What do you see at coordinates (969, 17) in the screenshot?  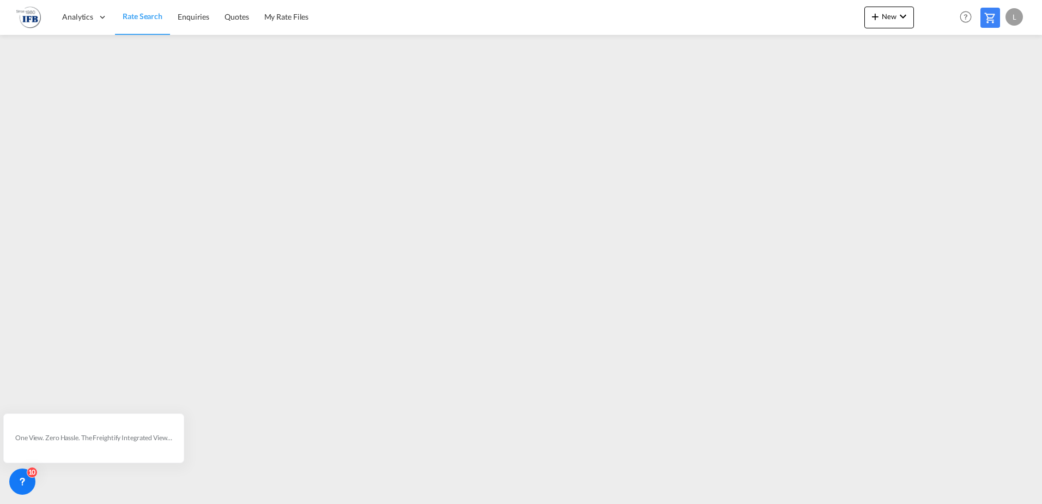 I see `div: Help` at bounding box center [969, 17].